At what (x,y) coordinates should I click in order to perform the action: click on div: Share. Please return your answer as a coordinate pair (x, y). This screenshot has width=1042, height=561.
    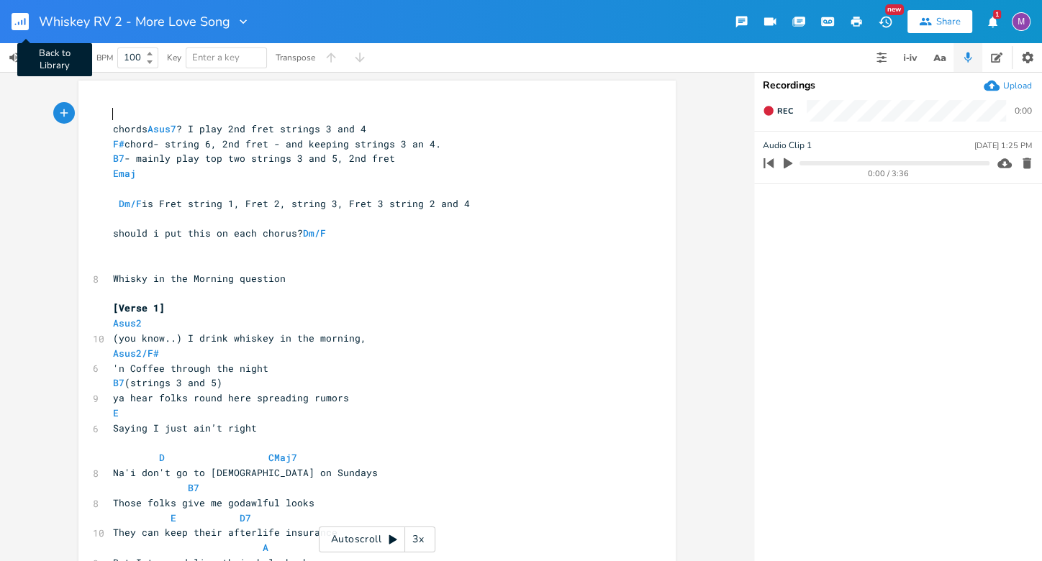
    Looking at the image, I should click on (949, 22).